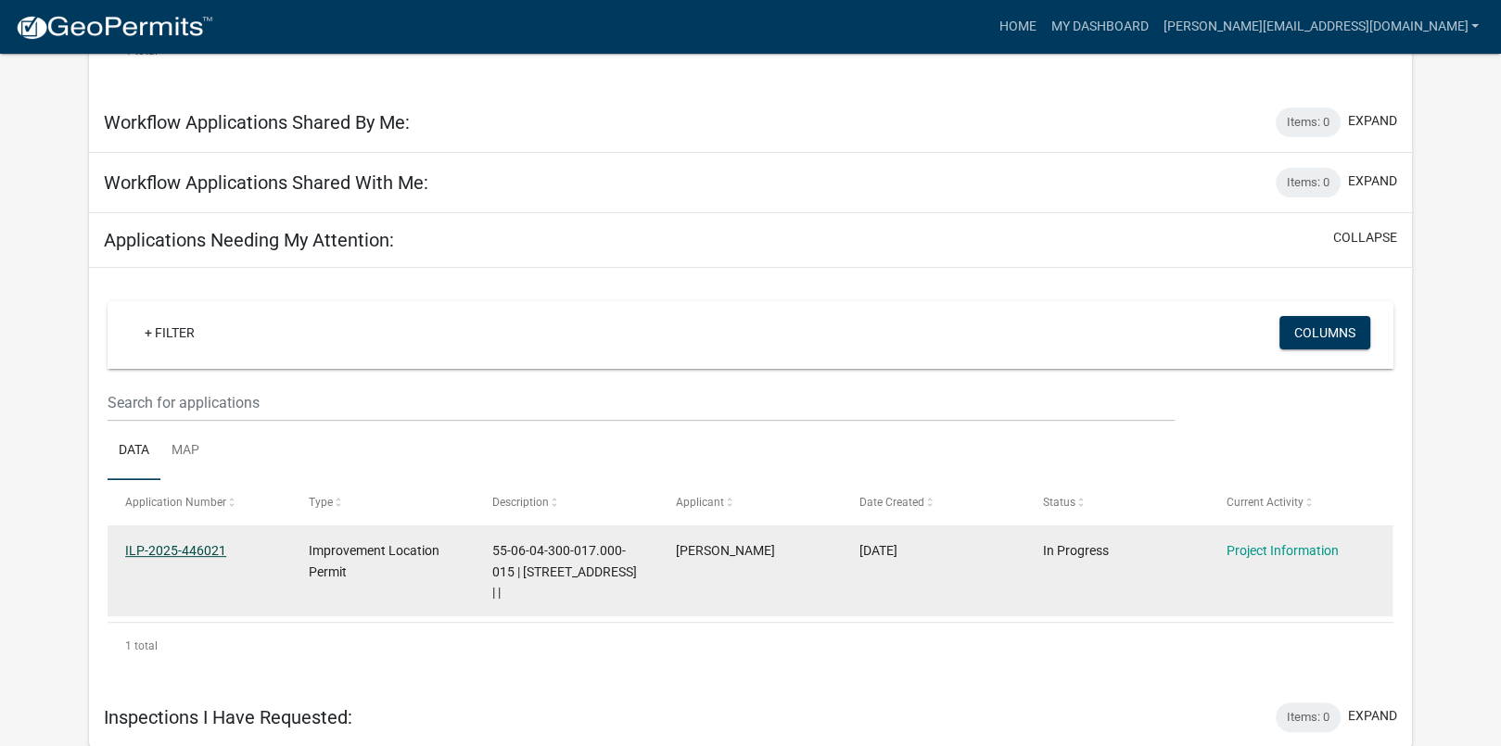 Image resolution: width=1501 pixels, height=746 pixels. I want to click on span: Description, so click(520, 502).